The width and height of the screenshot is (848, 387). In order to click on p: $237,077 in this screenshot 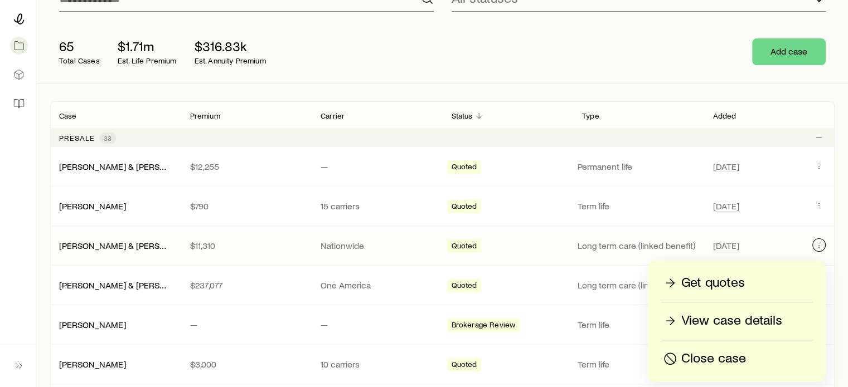, I will do `click(246, 285)`.